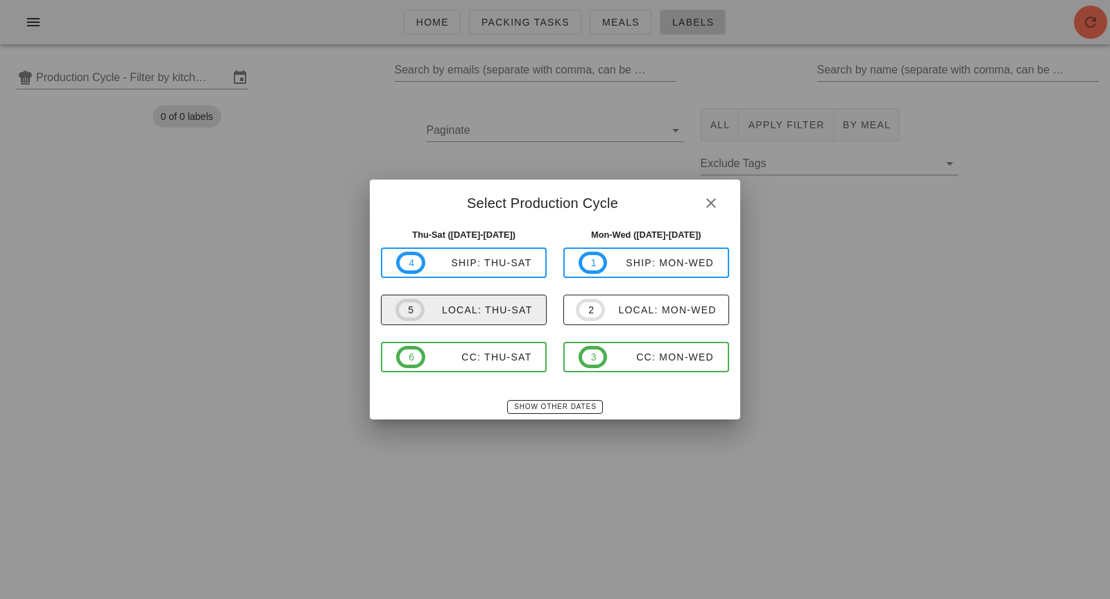 Image resolution: width=1110 pixels, height=599 pixels. I want to click on span: 4, so click(411, 263).